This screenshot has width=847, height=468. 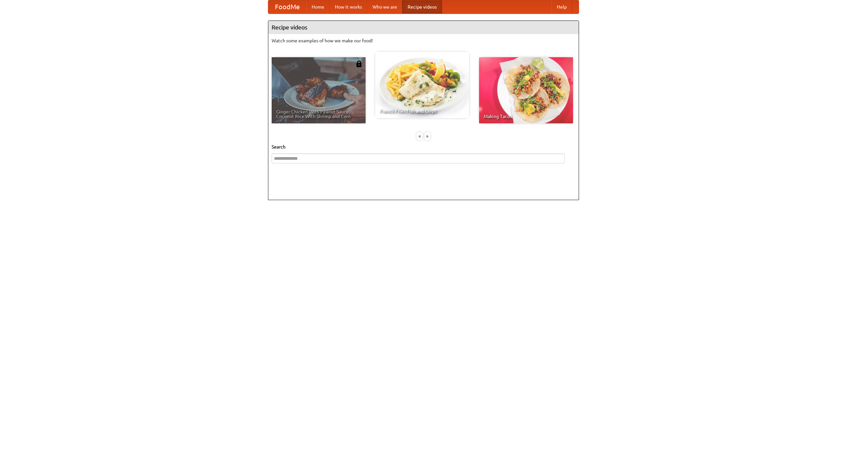 I want to click on img: 483408.png, so click(x=359, y=64).